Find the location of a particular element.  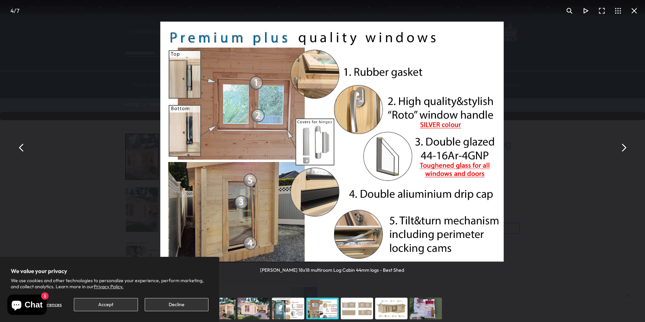

a: Privacy Policy. is located at coordinates (109, 286).